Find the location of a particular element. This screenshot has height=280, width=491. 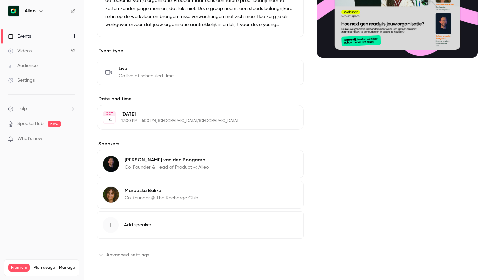

img: Alleo is located at coordinates (14, 11).